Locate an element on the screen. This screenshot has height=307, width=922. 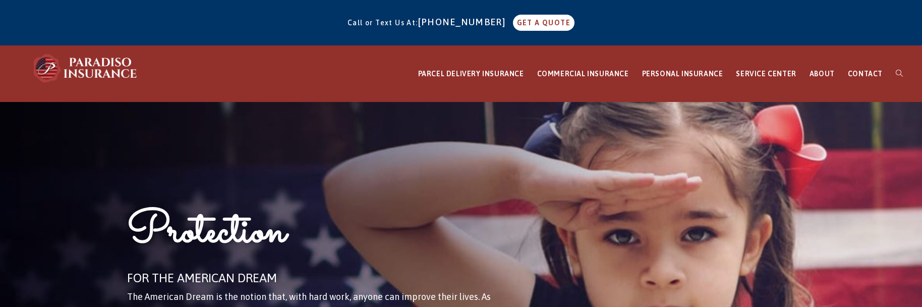
a: PARCEL DELIVERY INSURANCE is located at coordinates (471, 74).